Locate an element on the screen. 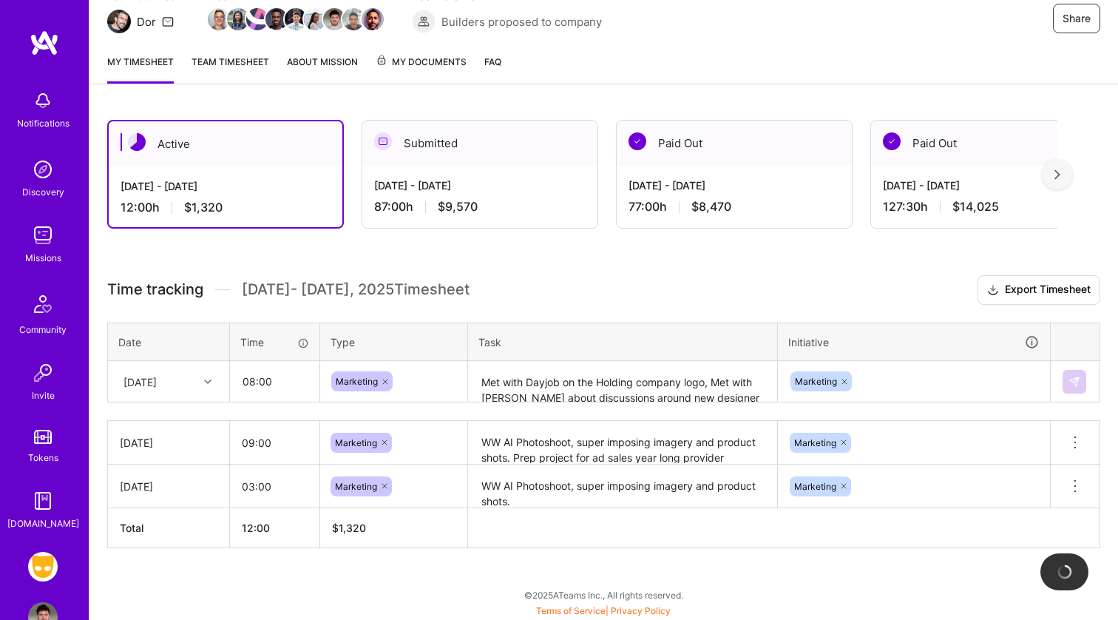 This screenshot has height=620, width=1118. img: discovery is located at coordinates (43, 169).